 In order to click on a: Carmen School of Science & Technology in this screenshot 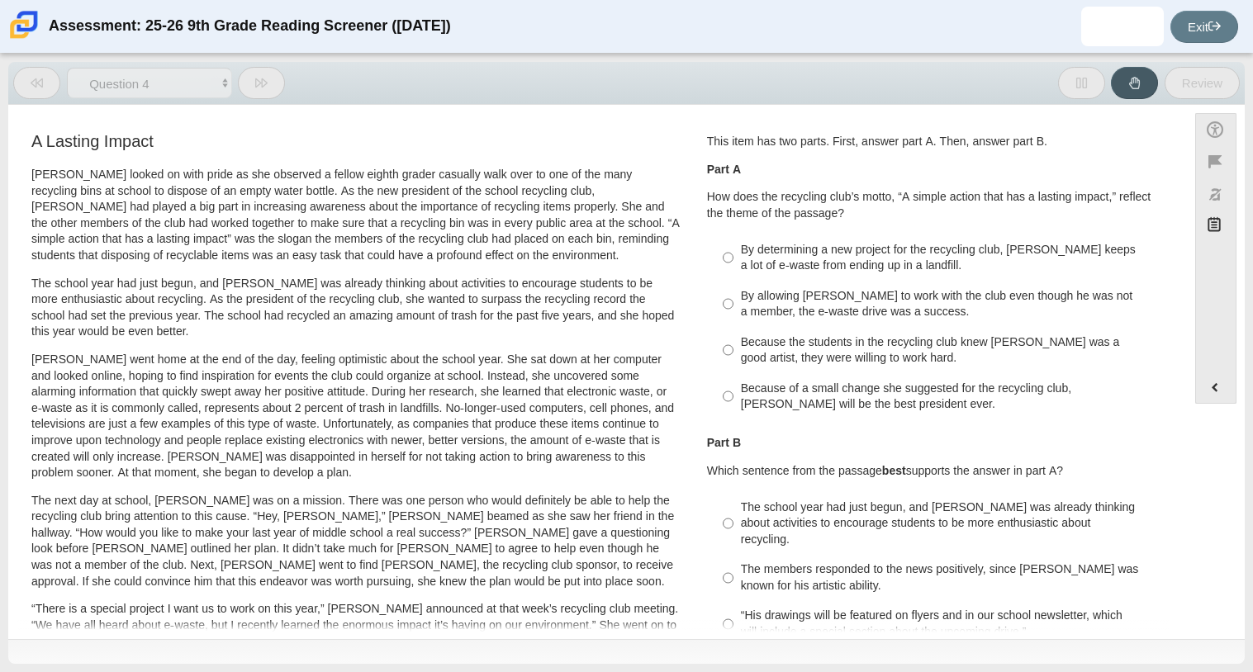, I will do `click(24, 37)`.